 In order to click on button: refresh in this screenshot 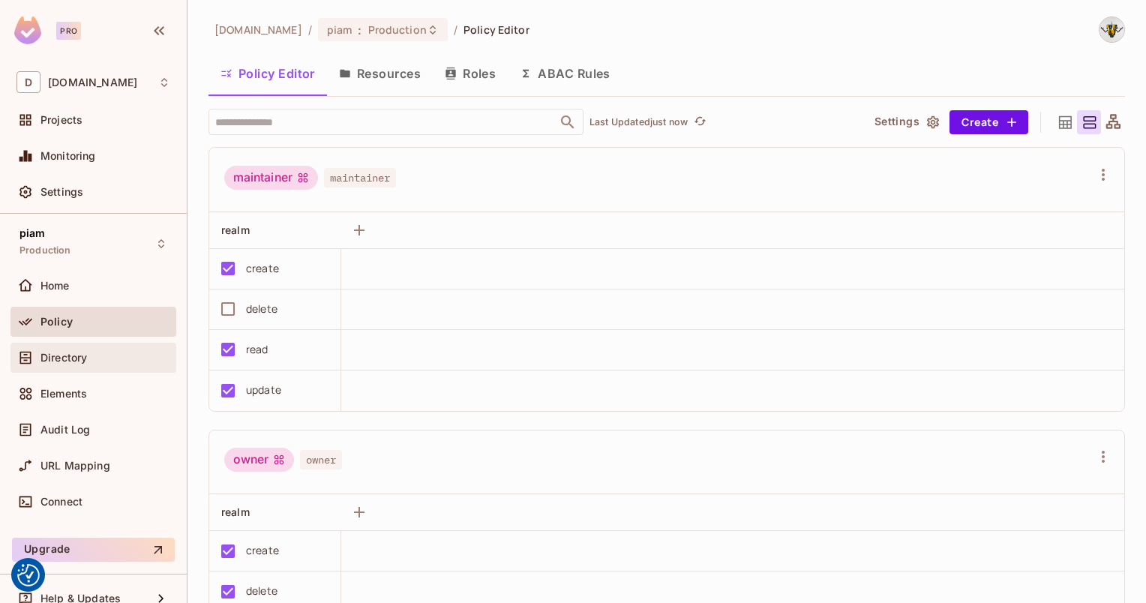, I will do `click(700, 122)`.